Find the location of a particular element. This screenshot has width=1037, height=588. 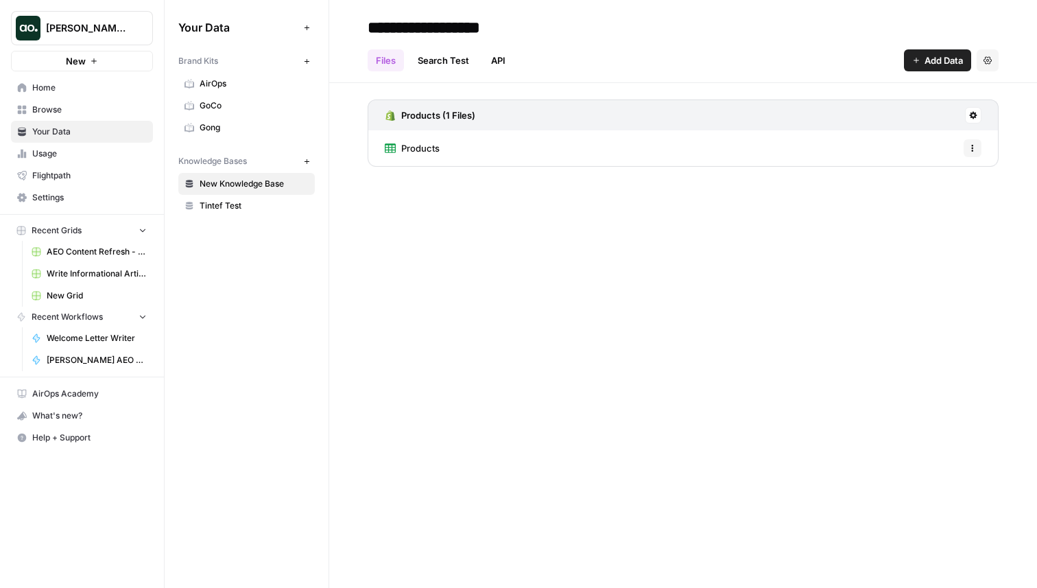

span: Usage is located at coordinates (89, 154).